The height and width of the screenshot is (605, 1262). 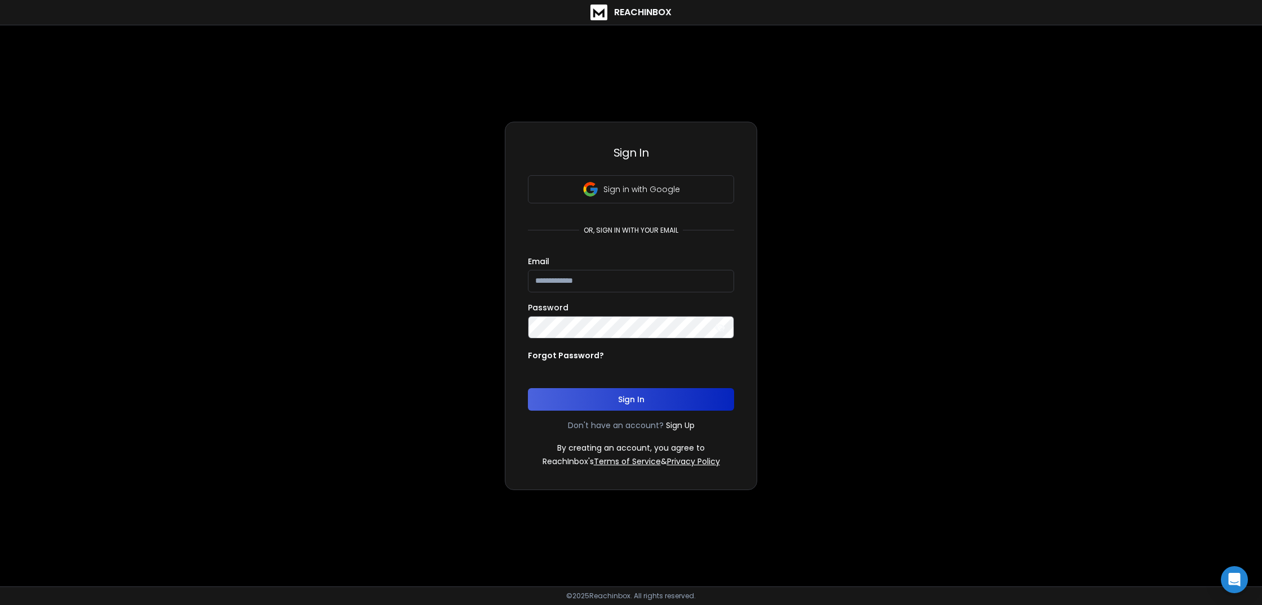 What do you see at coordinates (631, 12) in the screenshot?
I see `a: ReachInbox` at bounding box center [631, 12].